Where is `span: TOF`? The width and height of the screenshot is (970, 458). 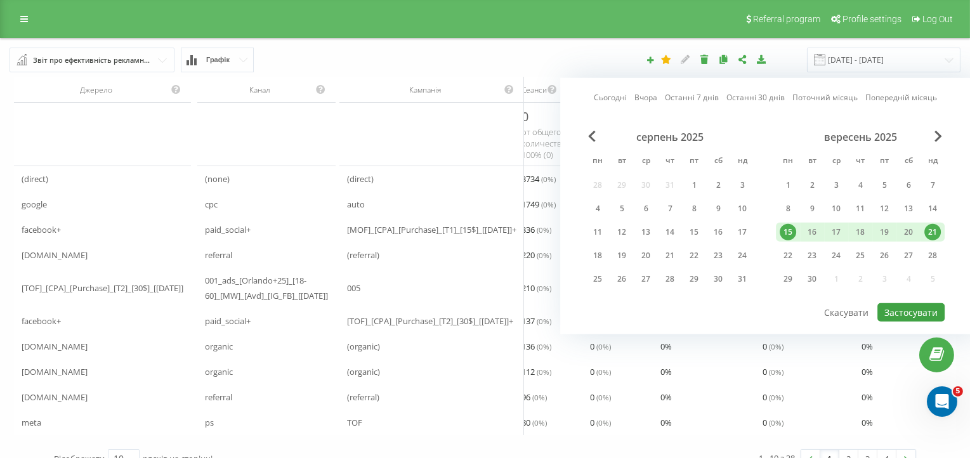
span: TOF is located at coordinates (355, 423).